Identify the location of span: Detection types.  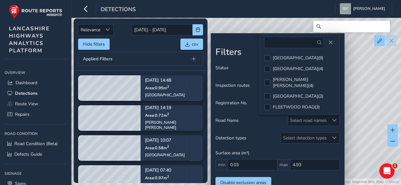
(231, 138).